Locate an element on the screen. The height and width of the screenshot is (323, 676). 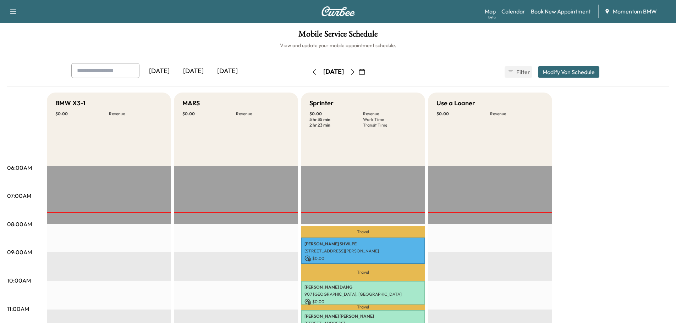
div: Beta is located at coordinates (492, 17).